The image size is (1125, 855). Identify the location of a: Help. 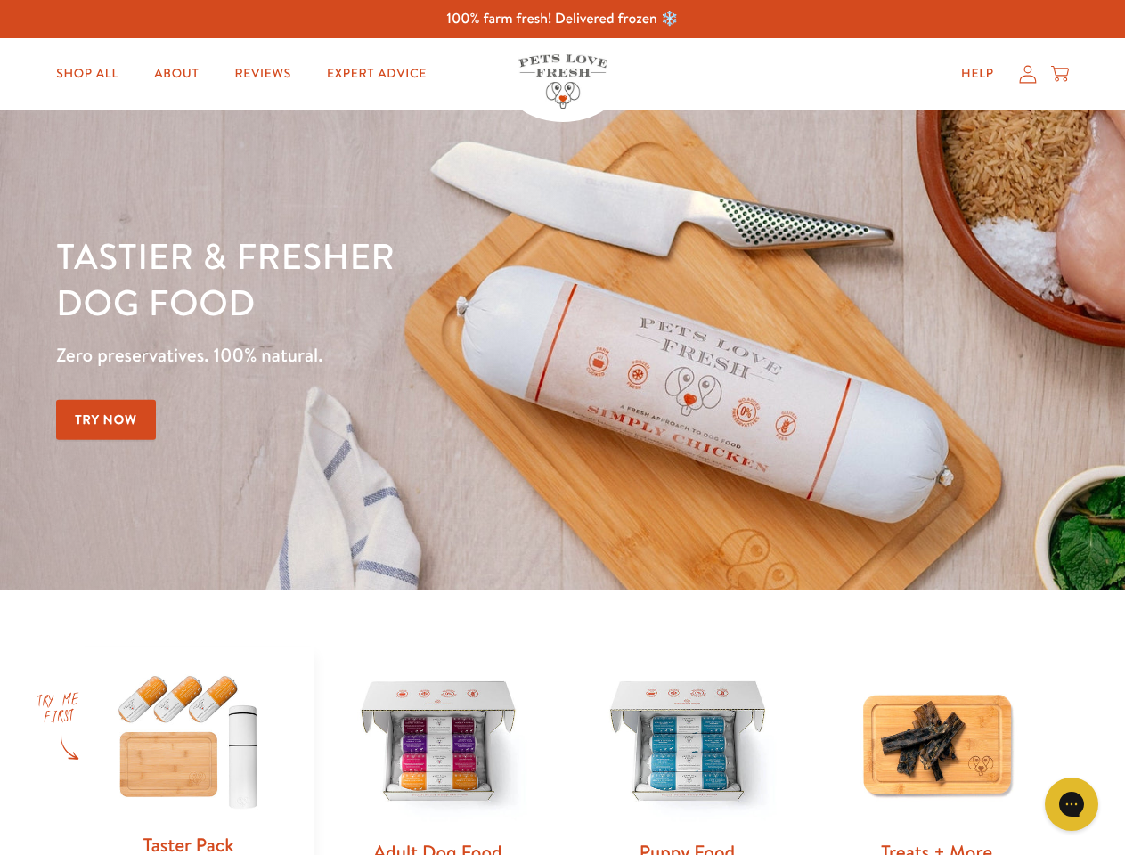
(977, 74).